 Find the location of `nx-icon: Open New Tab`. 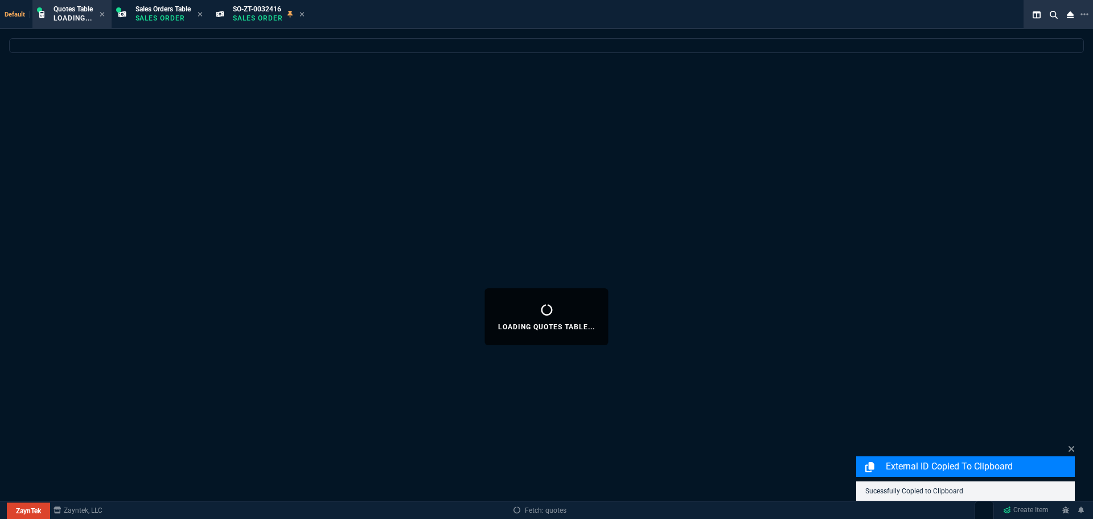

nx-icon: Open New Tab is located at coordinates (1084, 14).